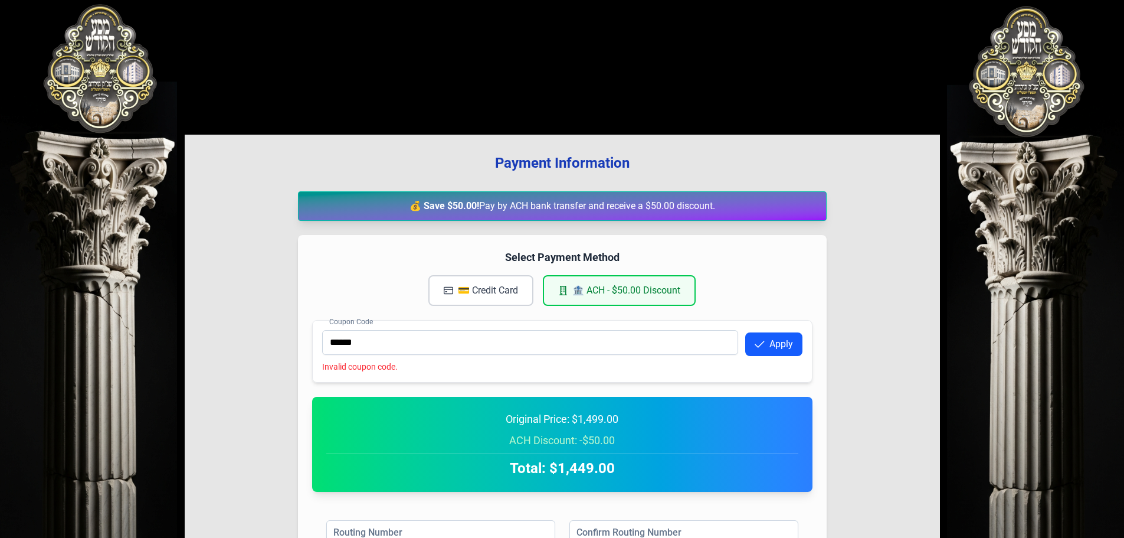 This screenshot has height=538, width=1124. I want to click on button: Apply, so click(774, 344).